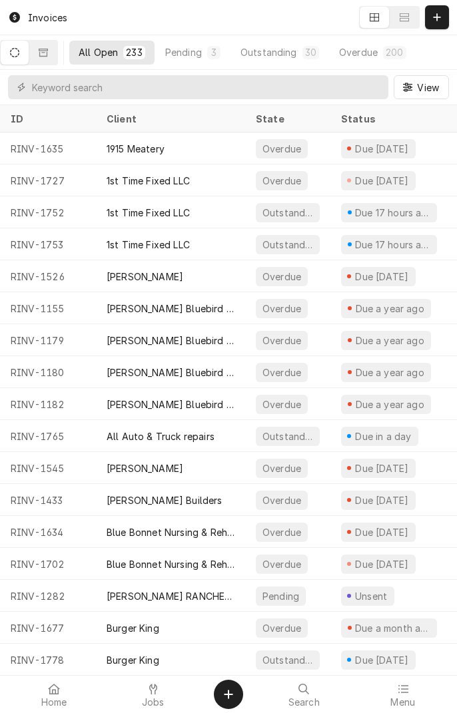  I want to click on div: Client, so click(169, 119).